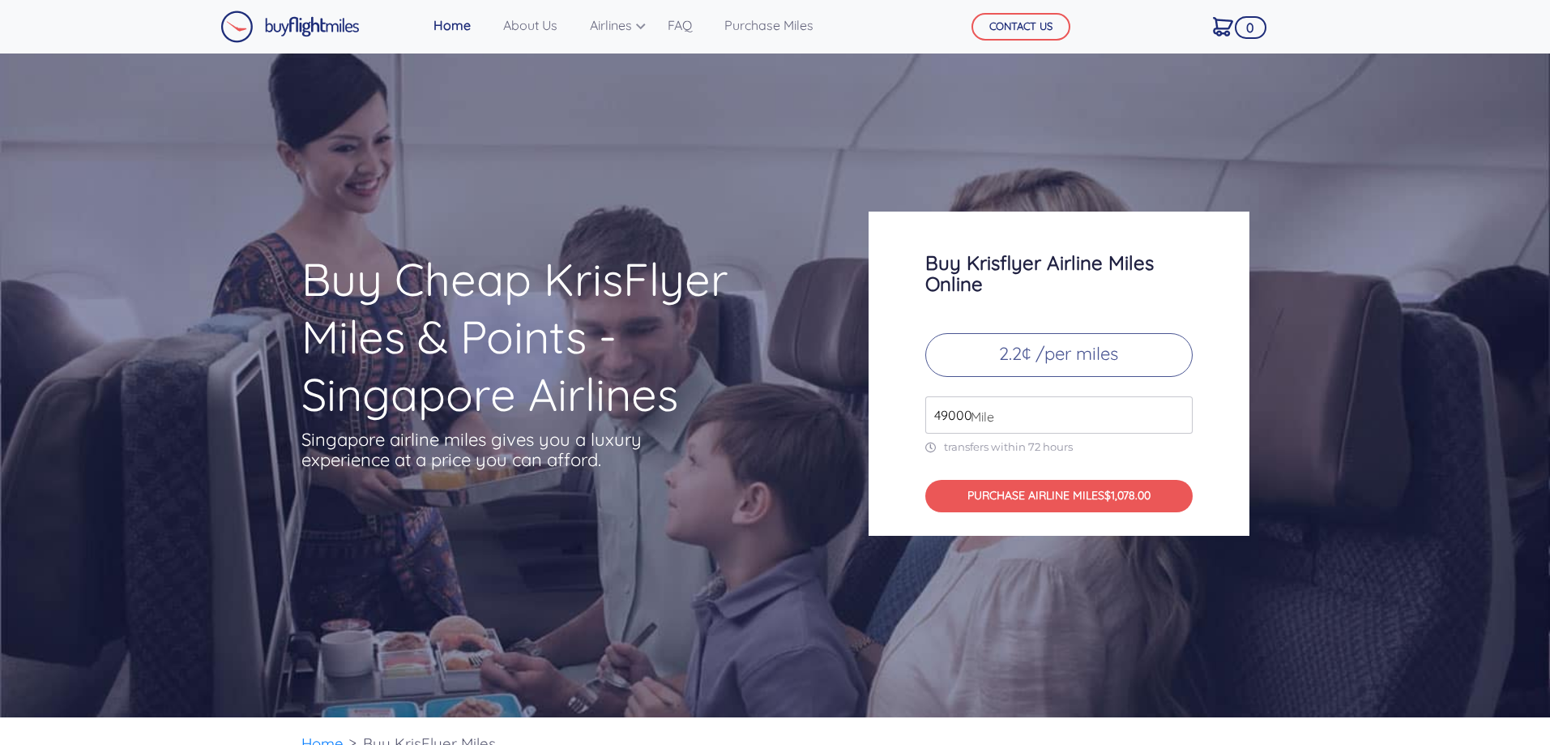  What do you see at coordinates (290, 27) in the screenshot?
I see `img: Buy Flight Miles Logo` at bounding box center [290, 27].